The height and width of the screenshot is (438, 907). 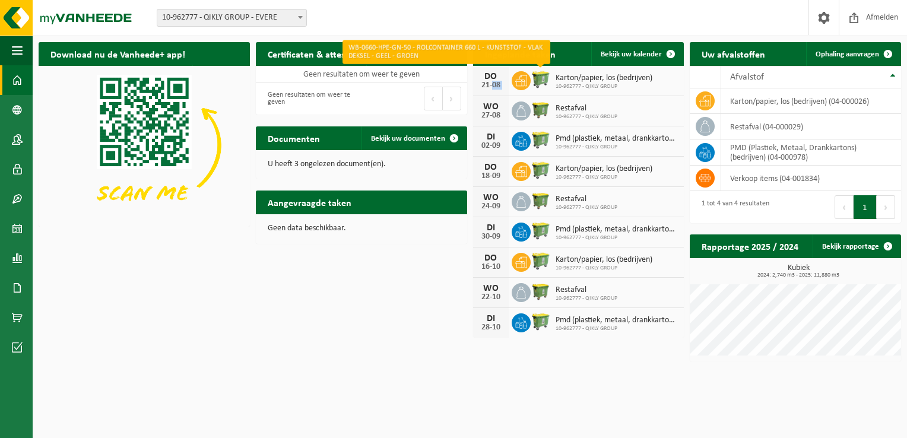 I want to click on div: 24-09, so click(x=491, y=206).